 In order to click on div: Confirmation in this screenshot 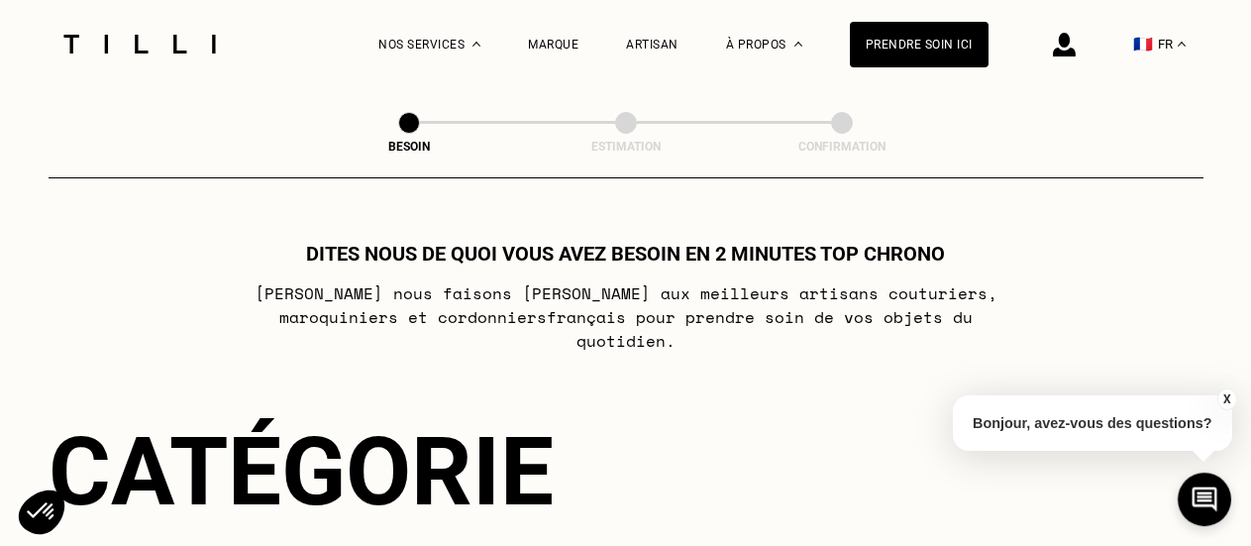, I will do `click(842, 147)`.